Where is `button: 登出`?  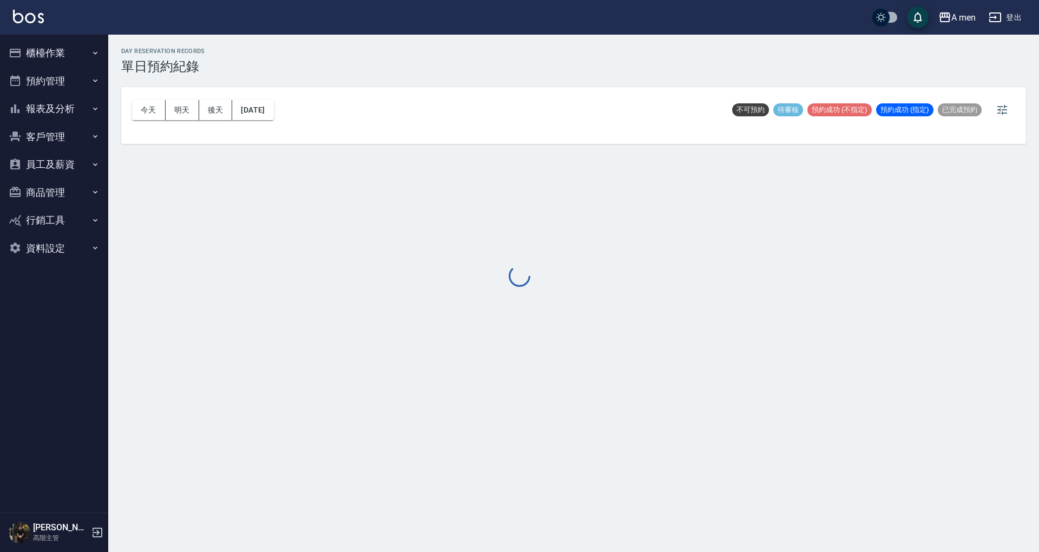
button: 登出 is located at coordinates (1005, 17).